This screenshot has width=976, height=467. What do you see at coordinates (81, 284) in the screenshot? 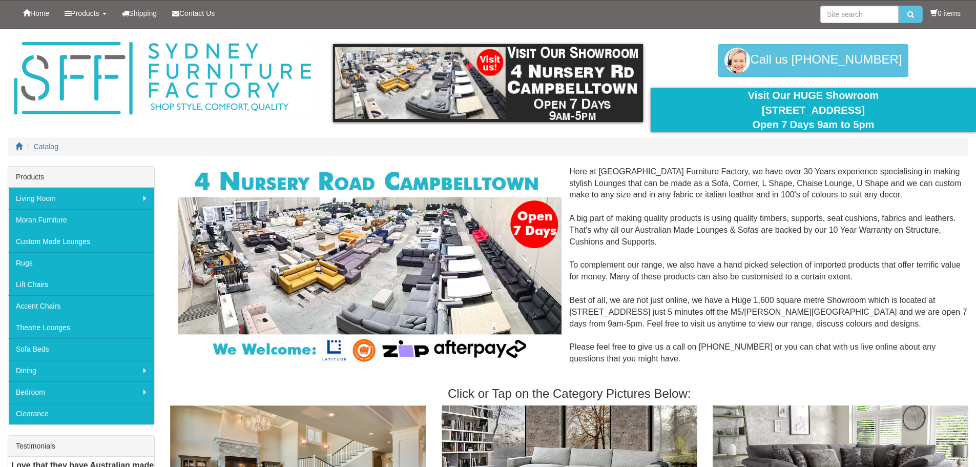
I see `a: Lift Chairs` at bounding box center [81, 284].